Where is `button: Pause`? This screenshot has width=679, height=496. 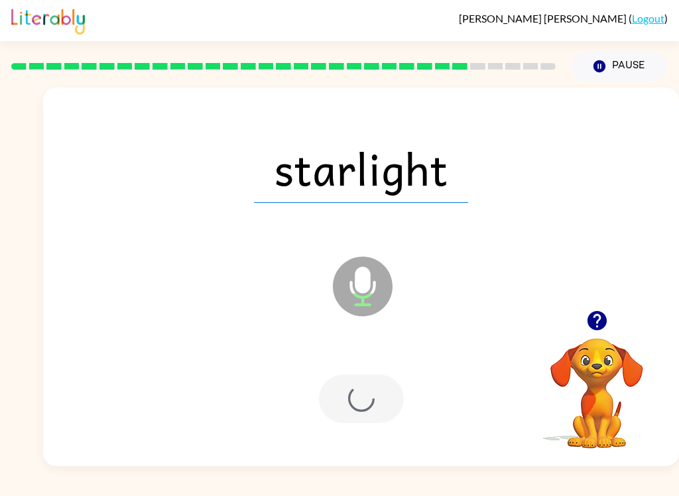 button: Pause is located at coordinates (619, 66).